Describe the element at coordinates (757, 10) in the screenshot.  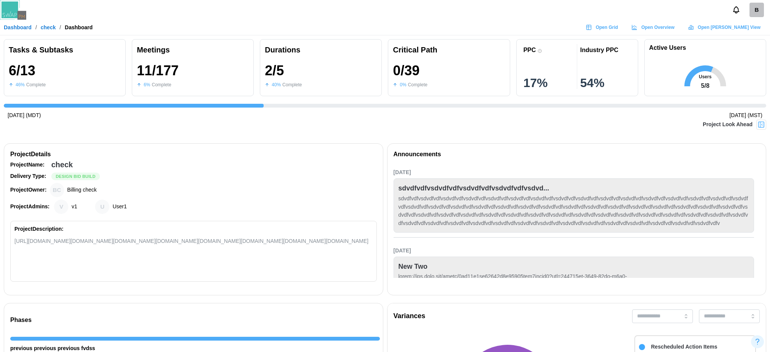
I see `div: B` at that location.